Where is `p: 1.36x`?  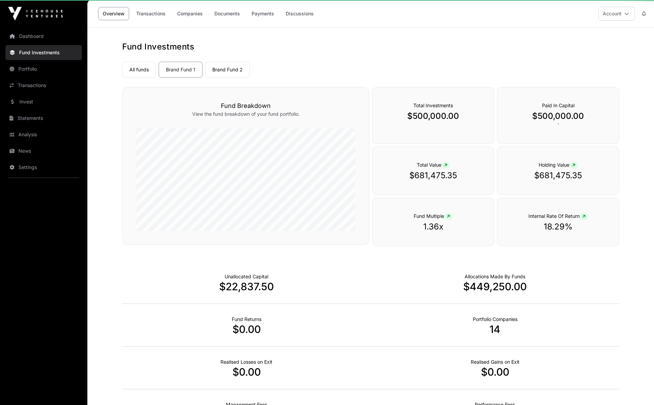 p: 1.36x is located at coordinates (433, 227).